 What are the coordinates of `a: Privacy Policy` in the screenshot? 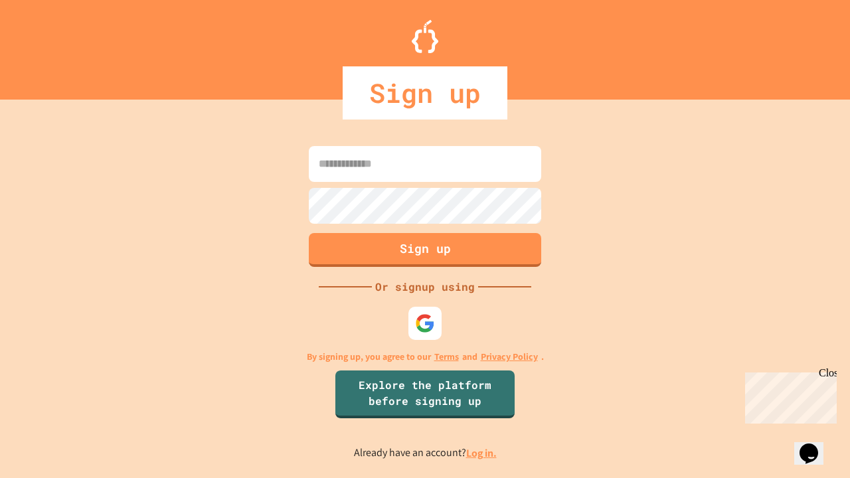 It's located at (509, 356).